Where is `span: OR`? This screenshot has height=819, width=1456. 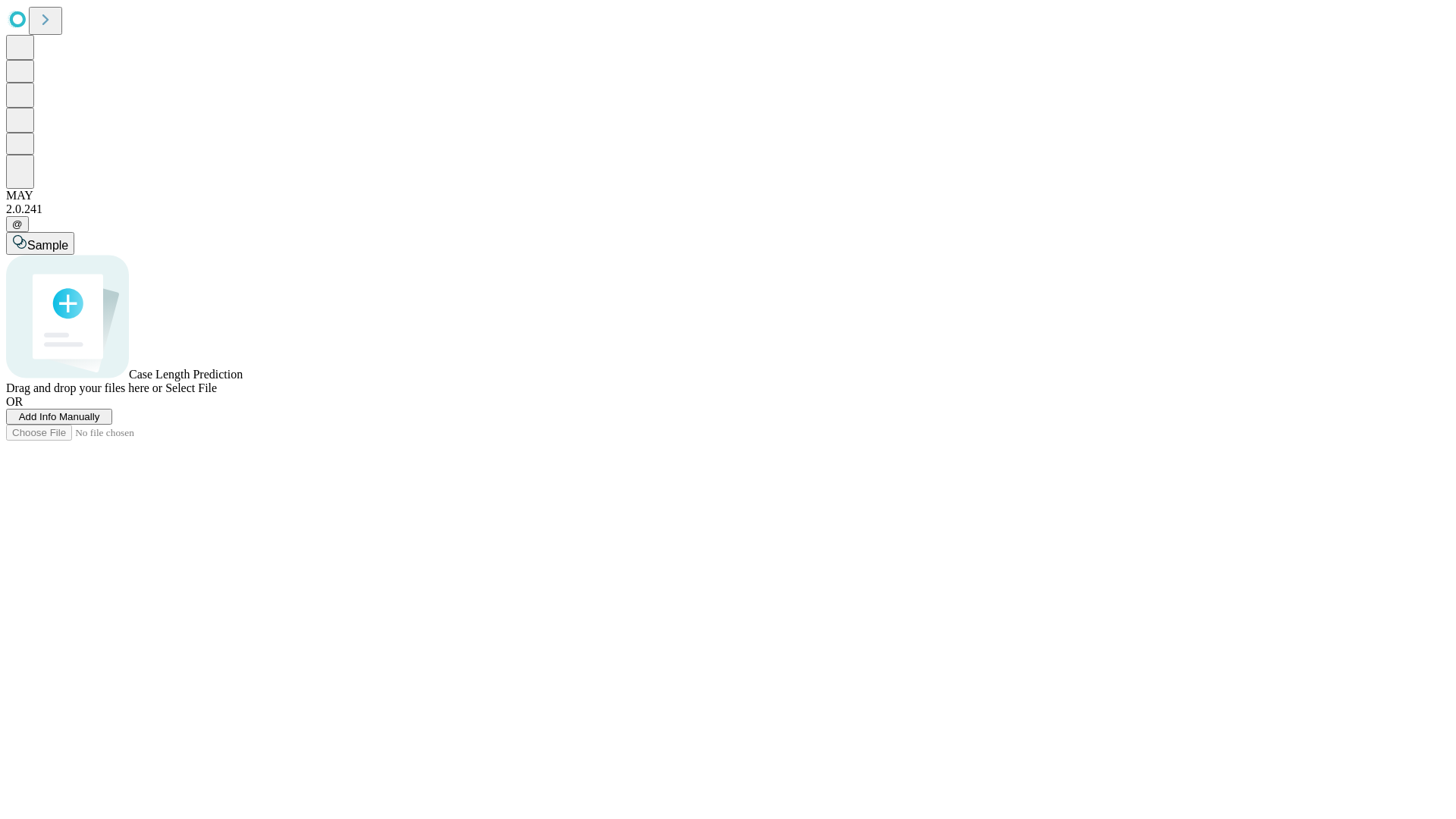 span: OR is located at coordinates (14, 401).